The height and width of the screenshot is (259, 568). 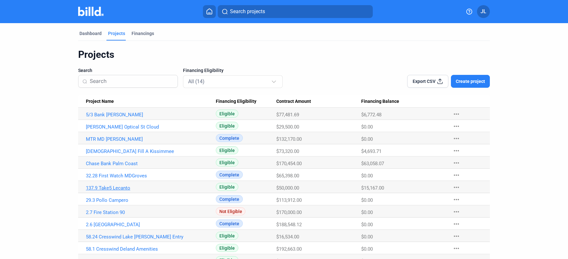 I want to click on a: 58.1 Cresswind Deland Amenities, so click(x=151, y=249).